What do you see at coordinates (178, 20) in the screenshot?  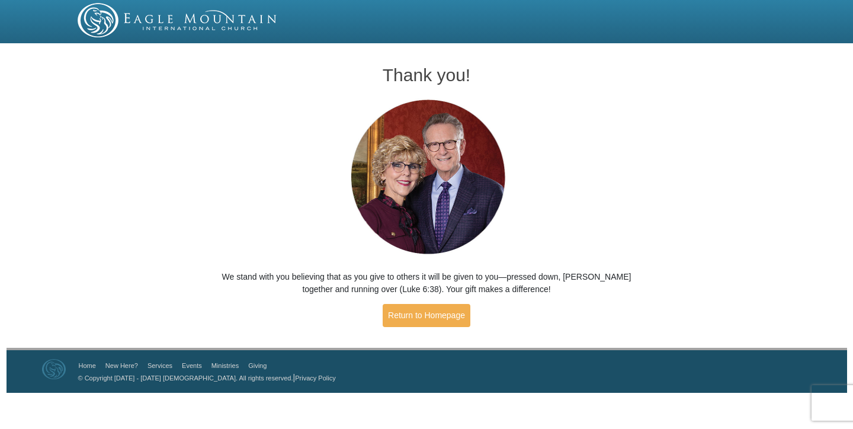 I see `img: EMIC` at bounding box center [178, 20].